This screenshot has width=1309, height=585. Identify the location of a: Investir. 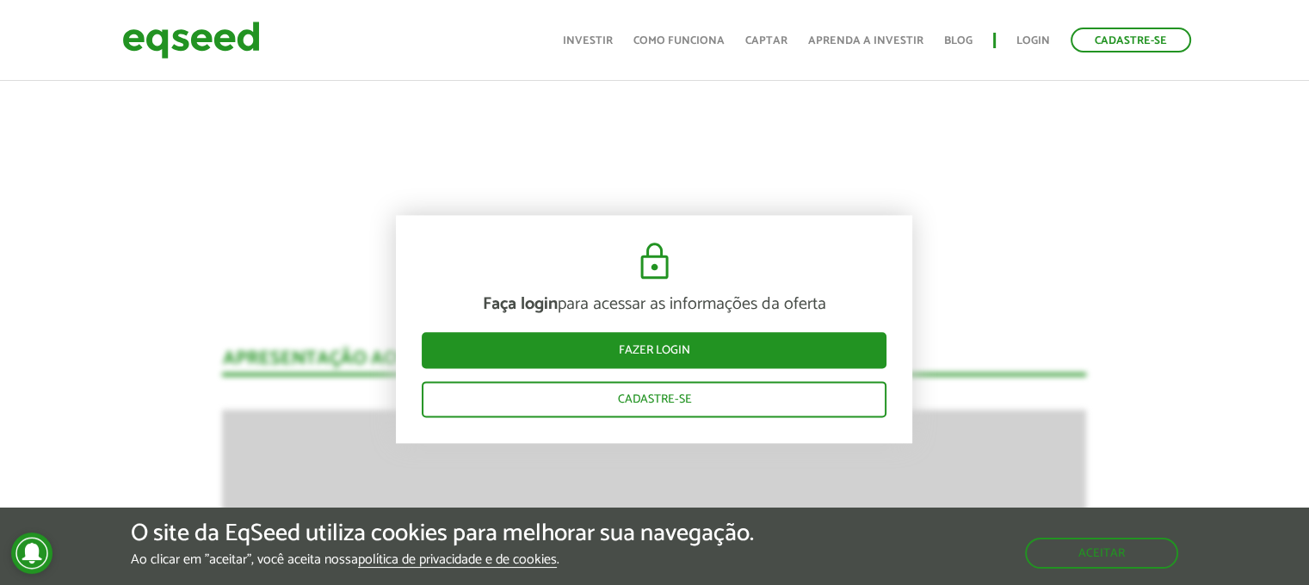
(588, 40).